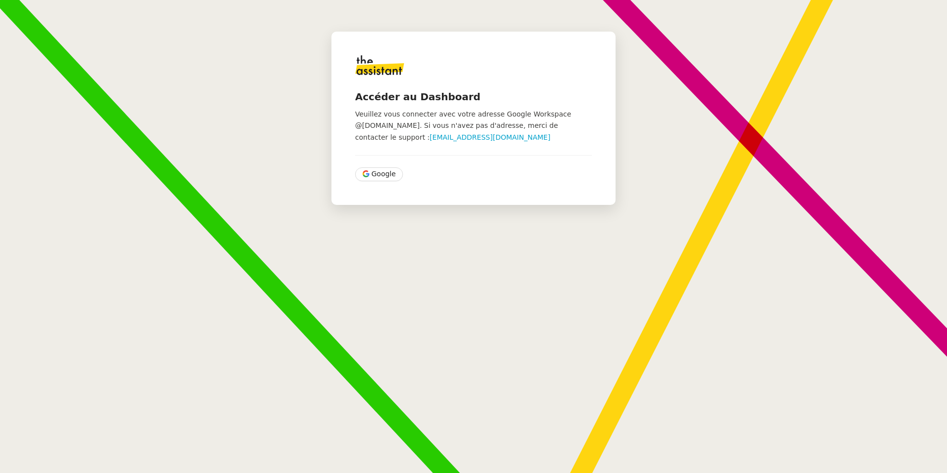 Image resolution: width=947 pixels, height=473 pixels. I want to click on span: Google, so click(383, 174).